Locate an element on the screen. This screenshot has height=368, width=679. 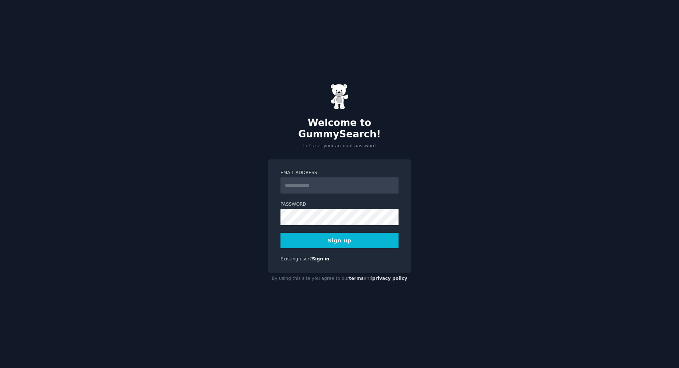
h2: Welcome to GummySearch! is located at coordinates (340, 128).